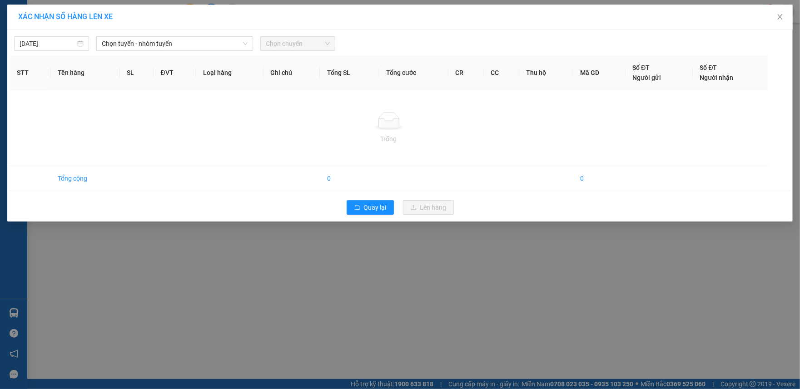 This screenshot has width=800, height=389. I want to click on th: CR, so click(466, 73).